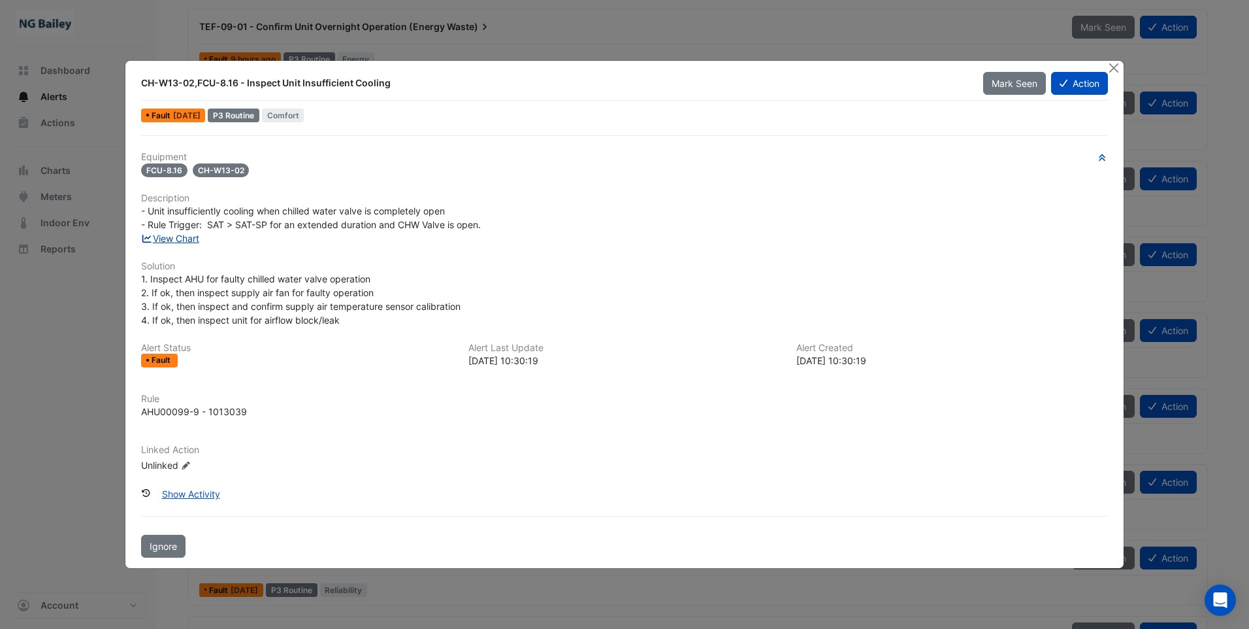 The width and height of the screenshot is (1249, 629). Describe the element at coordinates (625, 266) in the screenshot. I see `h6: Solution` at that location.